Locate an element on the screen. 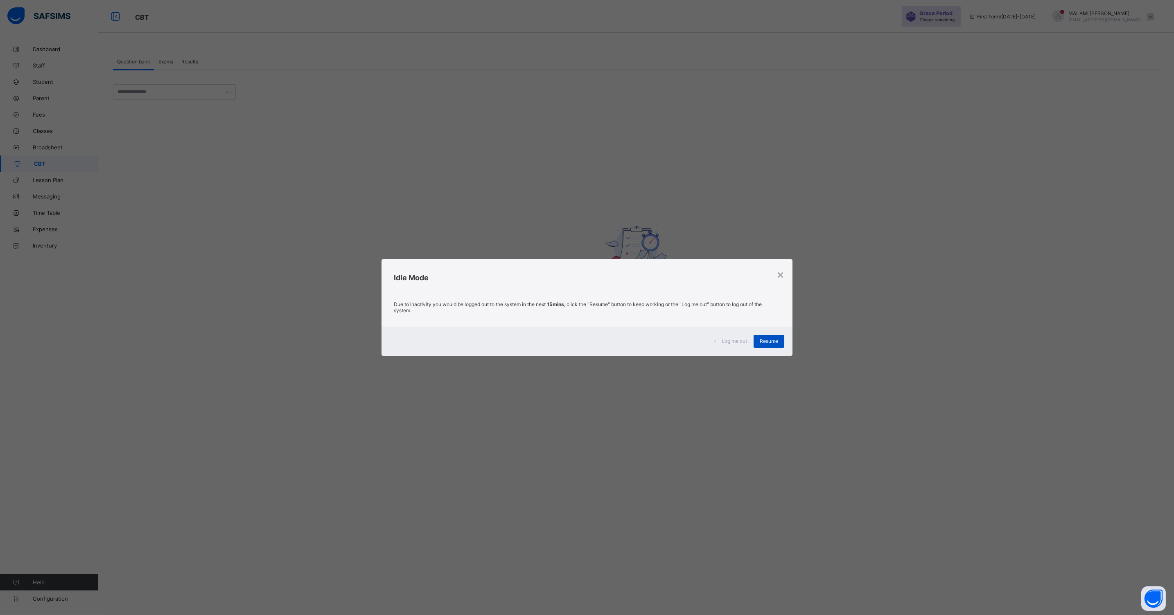  button: Open asap is located at coordinates (1154, 599).